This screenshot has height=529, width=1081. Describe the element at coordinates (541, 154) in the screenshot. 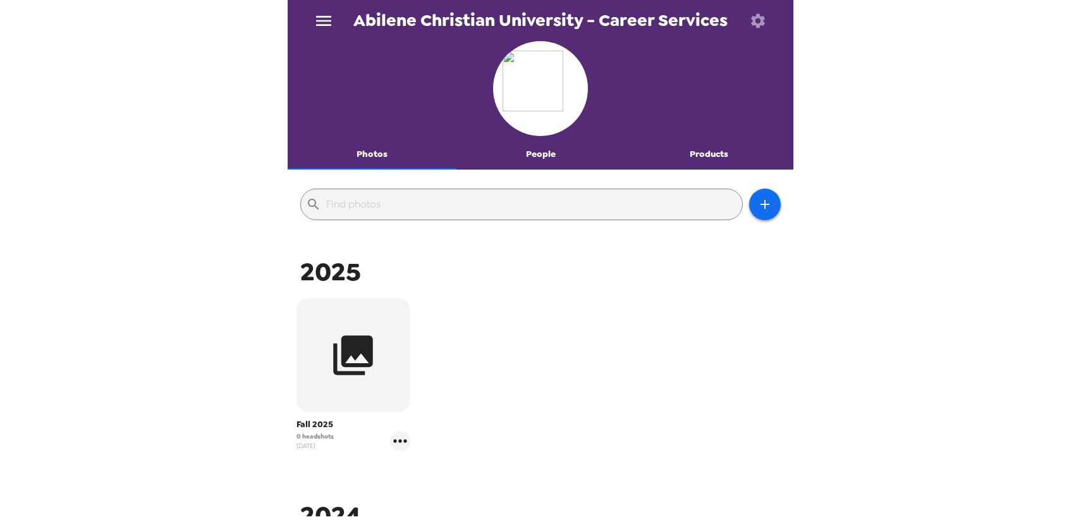

I see `button: People` at that location.